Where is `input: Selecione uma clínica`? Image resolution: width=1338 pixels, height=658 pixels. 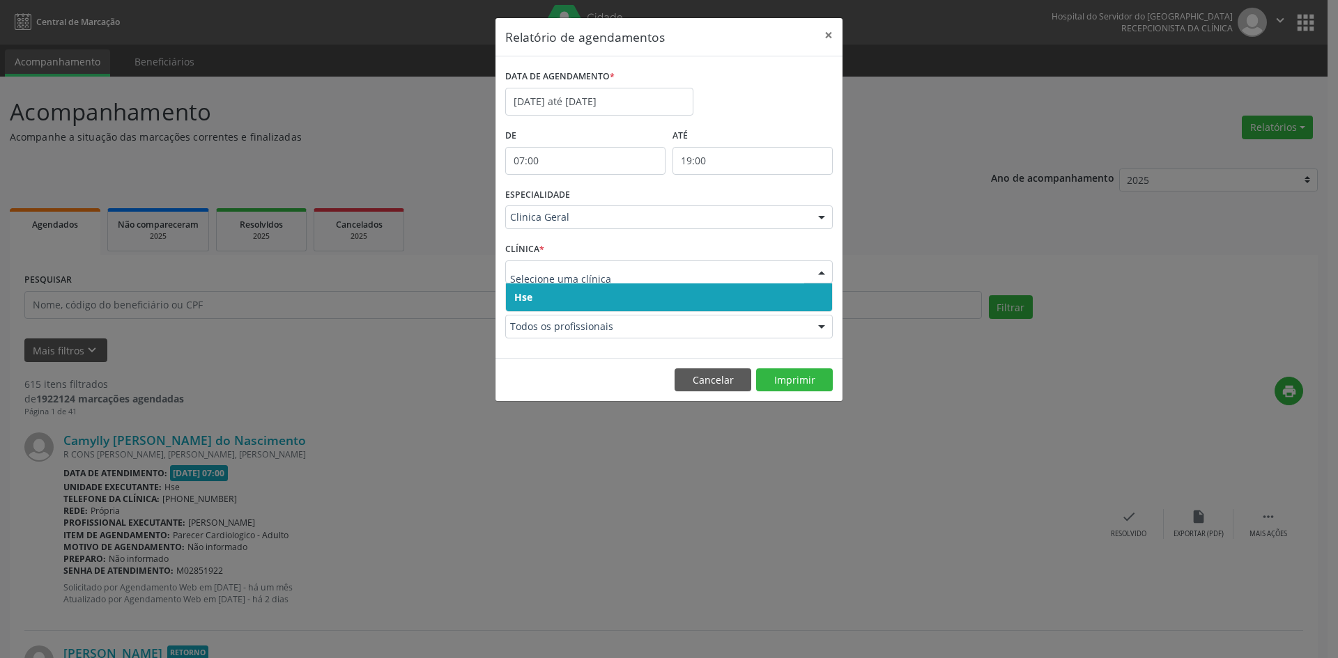
input: Selecione uma clínica is located at coordinates (657, 279).